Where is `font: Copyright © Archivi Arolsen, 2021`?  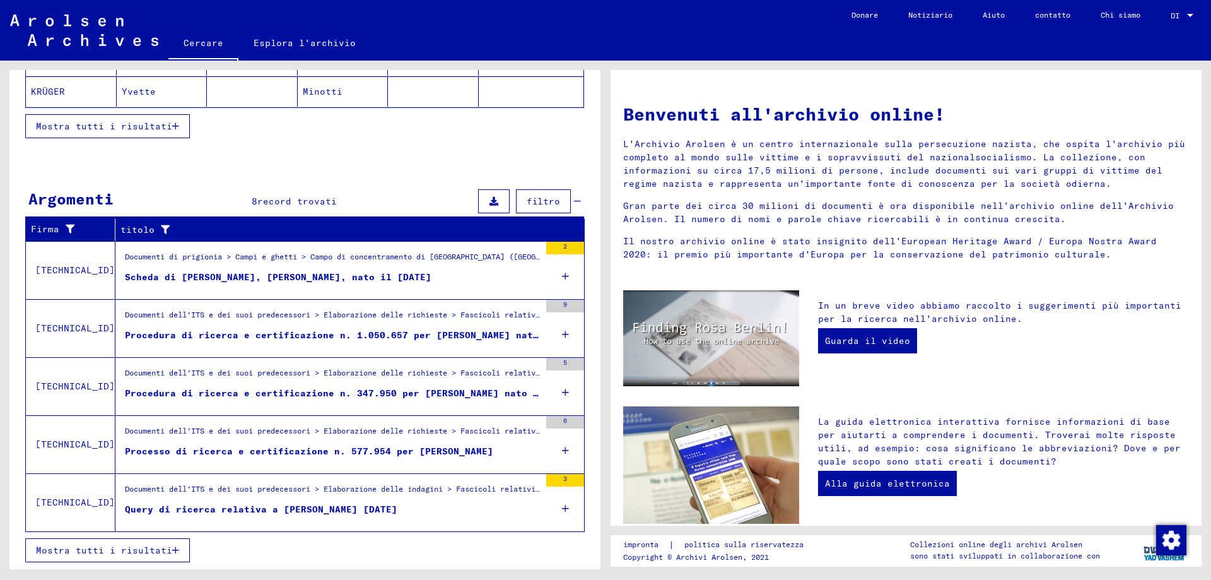
font: Copyright © Archivi Arolsen, 2021 is located at coordinates (696, 556).